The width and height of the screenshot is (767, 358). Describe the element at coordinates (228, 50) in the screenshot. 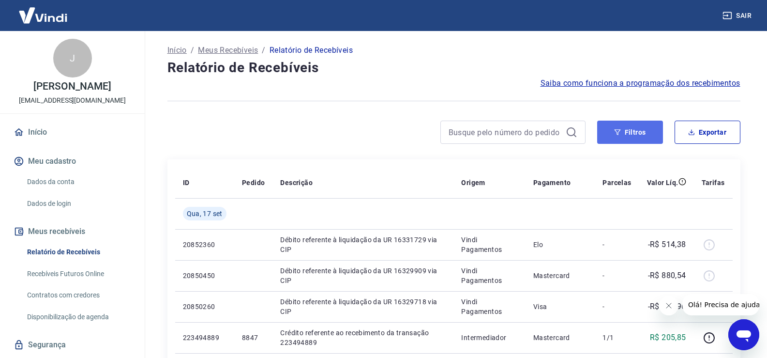

I see `p: Meus Recebíveis` at that location.